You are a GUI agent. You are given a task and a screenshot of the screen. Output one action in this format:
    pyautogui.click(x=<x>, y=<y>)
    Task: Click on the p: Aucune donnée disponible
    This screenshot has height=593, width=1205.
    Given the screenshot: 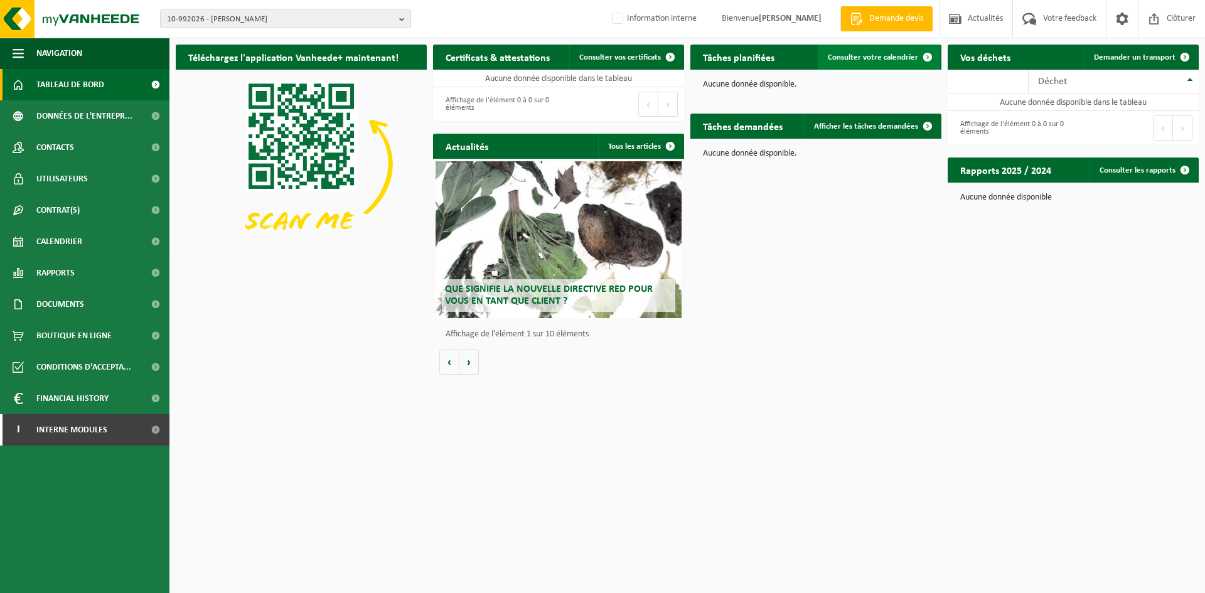 What is the action you would take?
    pyautogui.click(x=1073, y=198)
    